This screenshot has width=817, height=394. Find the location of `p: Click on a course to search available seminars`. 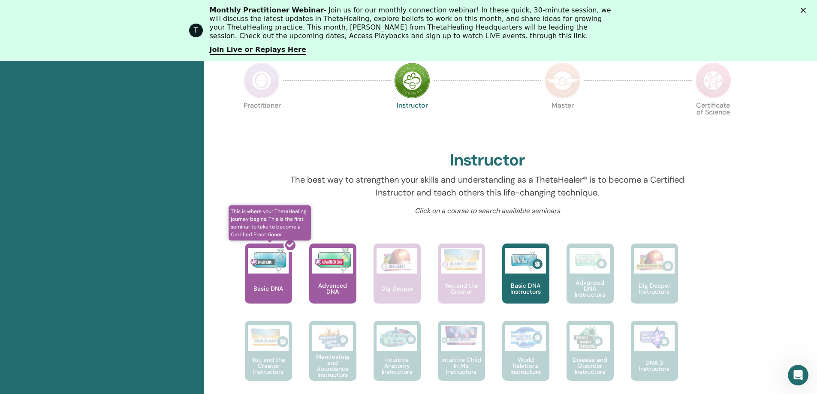

p: Click on a course to search available seminars is located at coordinates (487, 211).